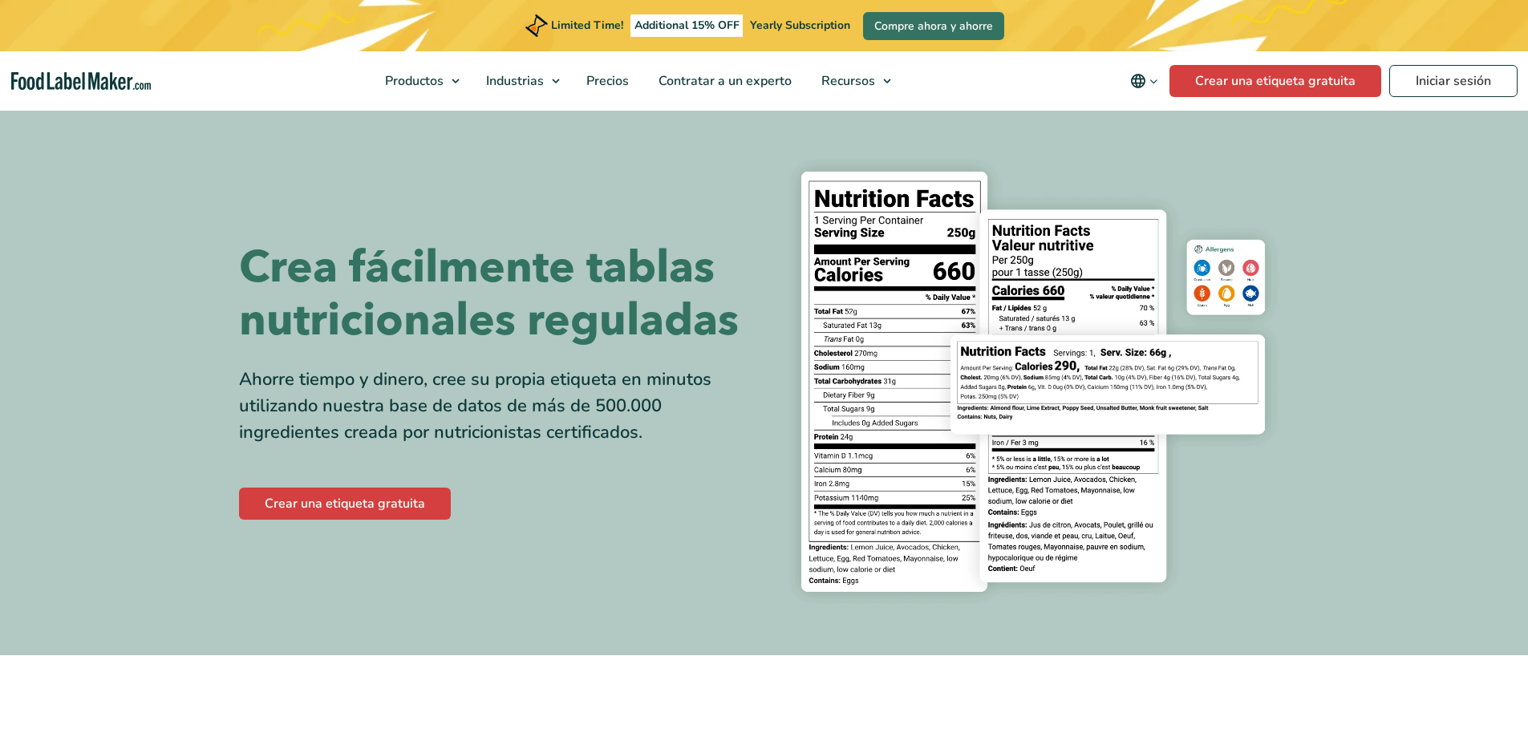  Describe the element at coordinates (934, 26) in the screenshot. I see `a: Compre ahora y ahorre` at that location.